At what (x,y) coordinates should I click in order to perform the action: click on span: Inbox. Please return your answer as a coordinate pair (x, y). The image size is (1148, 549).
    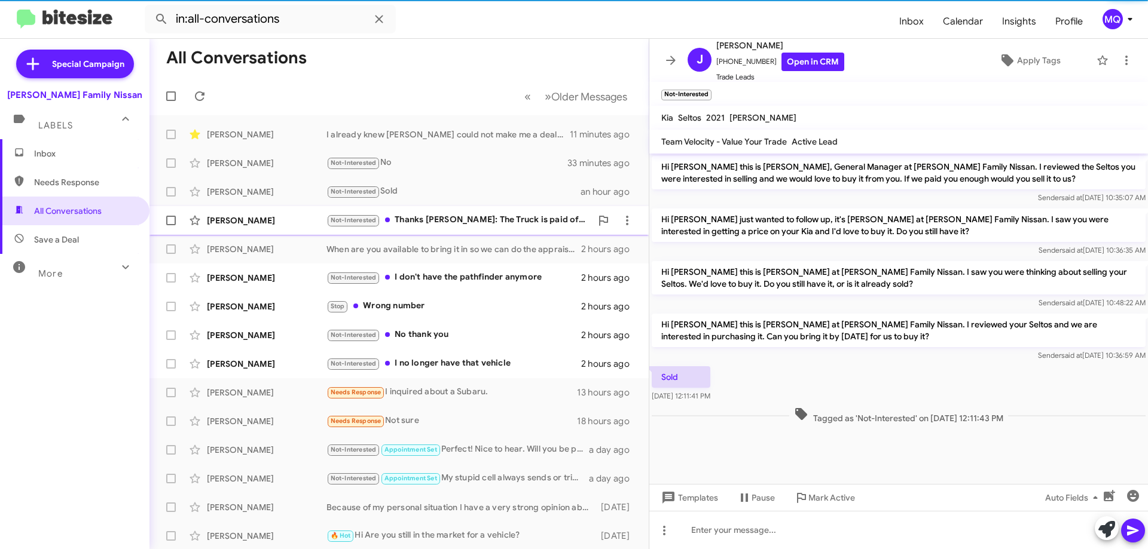
    Looking at the image, I should click on (85, 154).